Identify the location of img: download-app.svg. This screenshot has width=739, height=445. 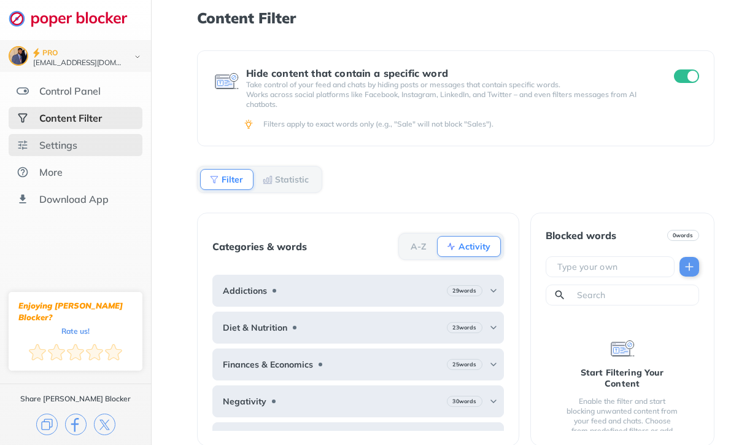
(23, 199).